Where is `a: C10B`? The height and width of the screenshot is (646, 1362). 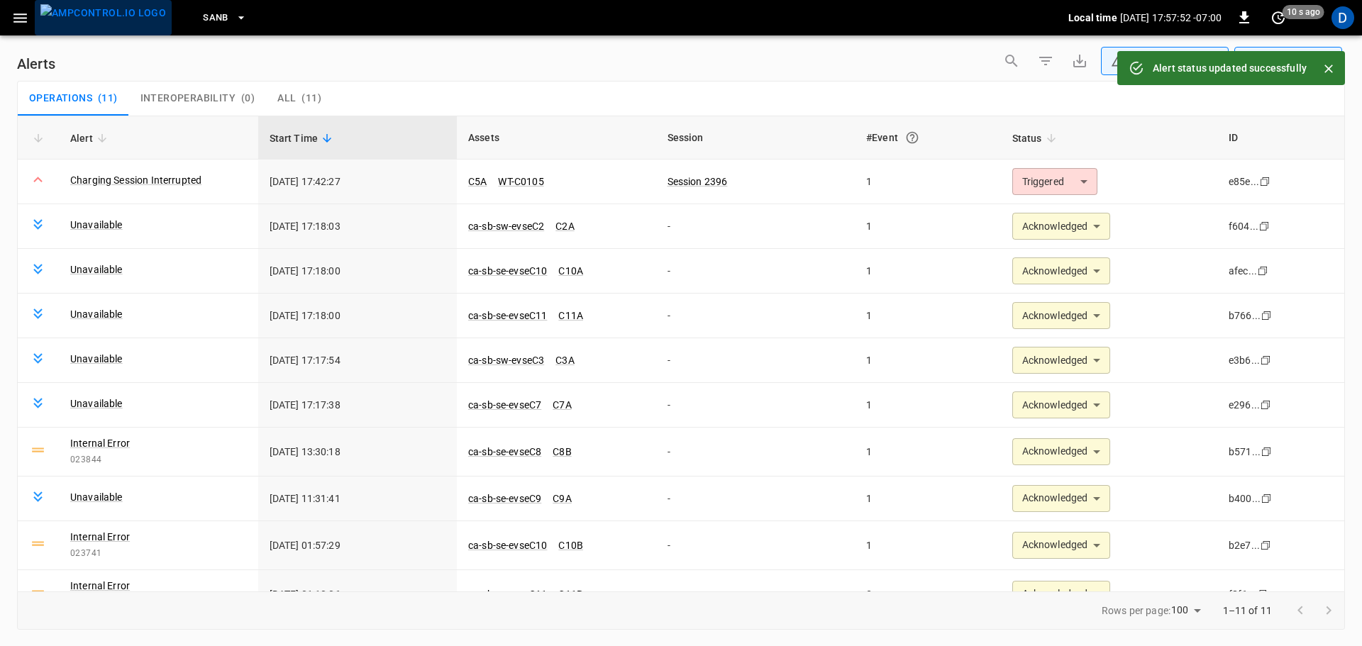 a: C10B is located at coordinates (571, 546).